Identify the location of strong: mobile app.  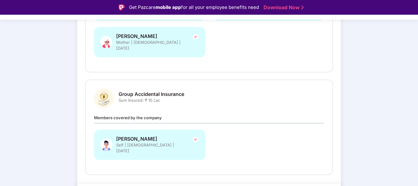
(168, 7).